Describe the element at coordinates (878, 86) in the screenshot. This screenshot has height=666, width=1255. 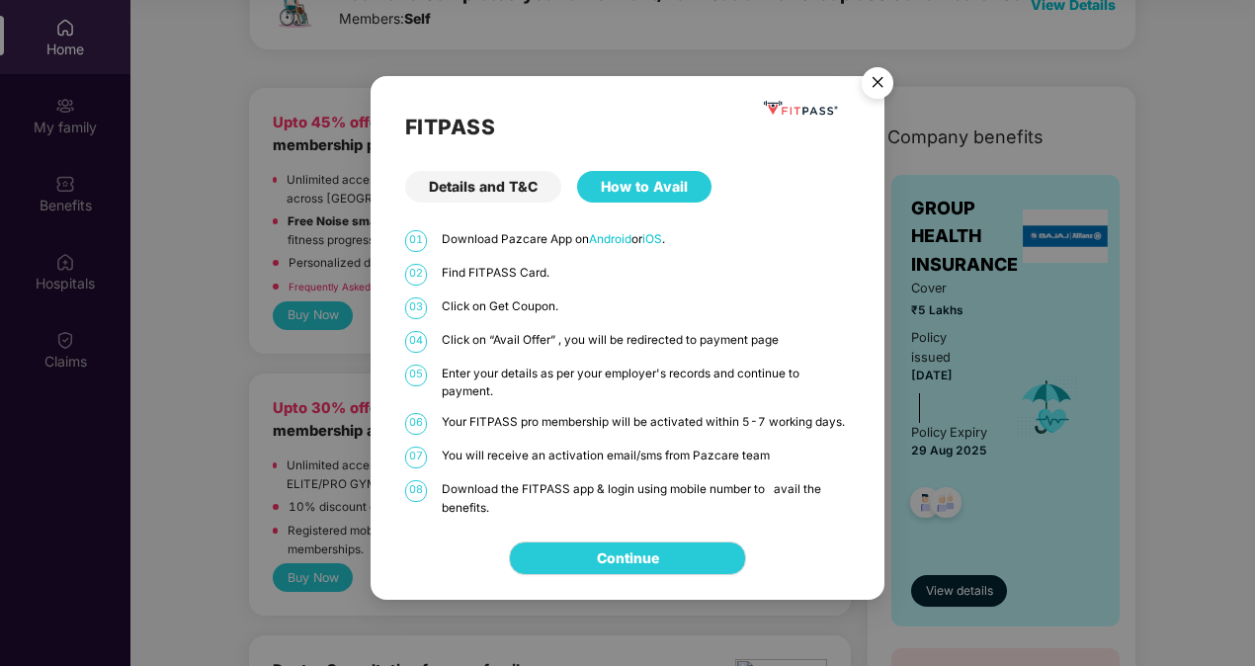
I see `img: svg+xml;base64,PHN2ZyB4bWxucz0iaHR0cDovL3d3dy53My5vcmcvMjAwMC9zdmciIHdpZHRoPSI1NiIgaGVpZ2h0PSI1Ni...` at that location.